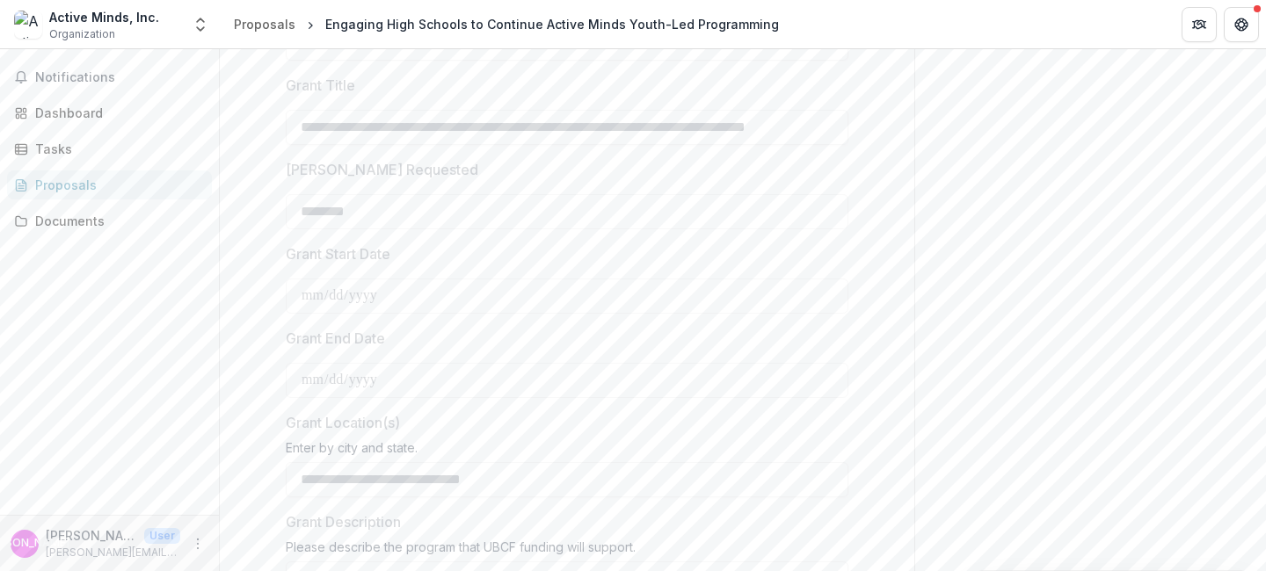  I want to click on button: Open entity switcher, so click(200, 25).